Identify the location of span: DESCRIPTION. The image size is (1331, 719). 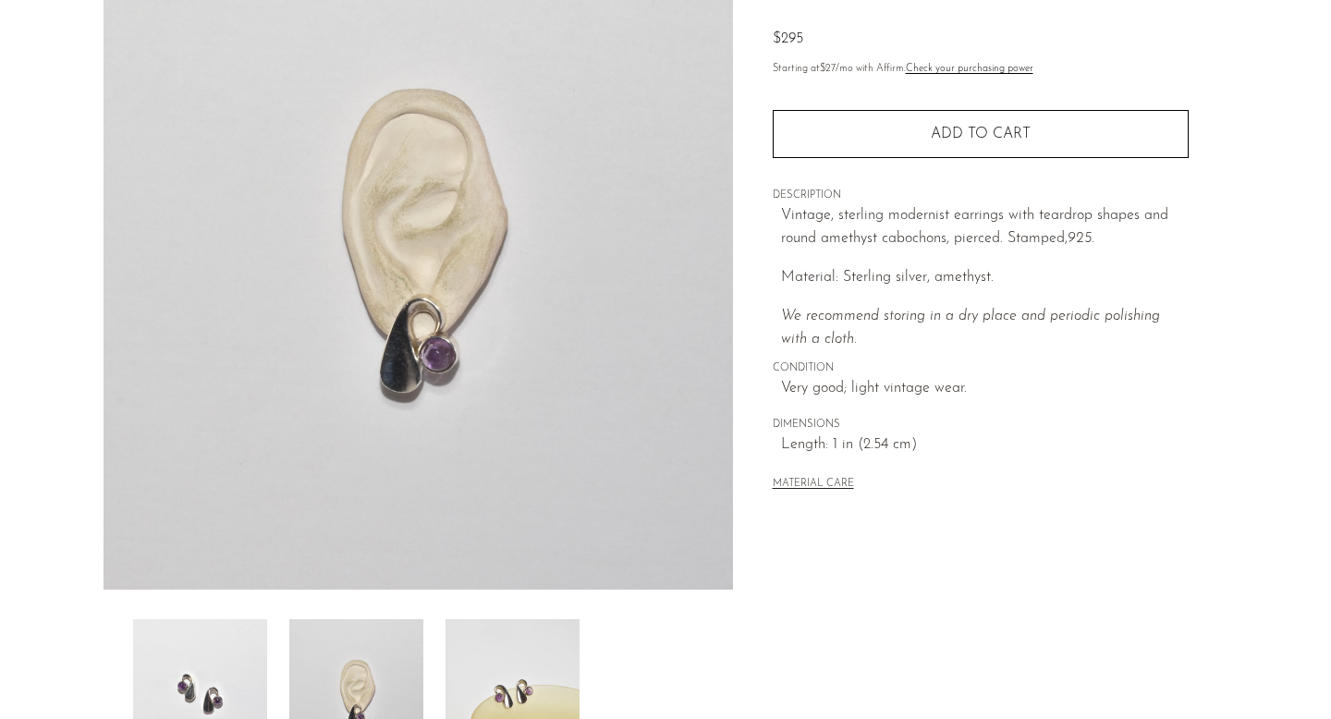
(981, 196).